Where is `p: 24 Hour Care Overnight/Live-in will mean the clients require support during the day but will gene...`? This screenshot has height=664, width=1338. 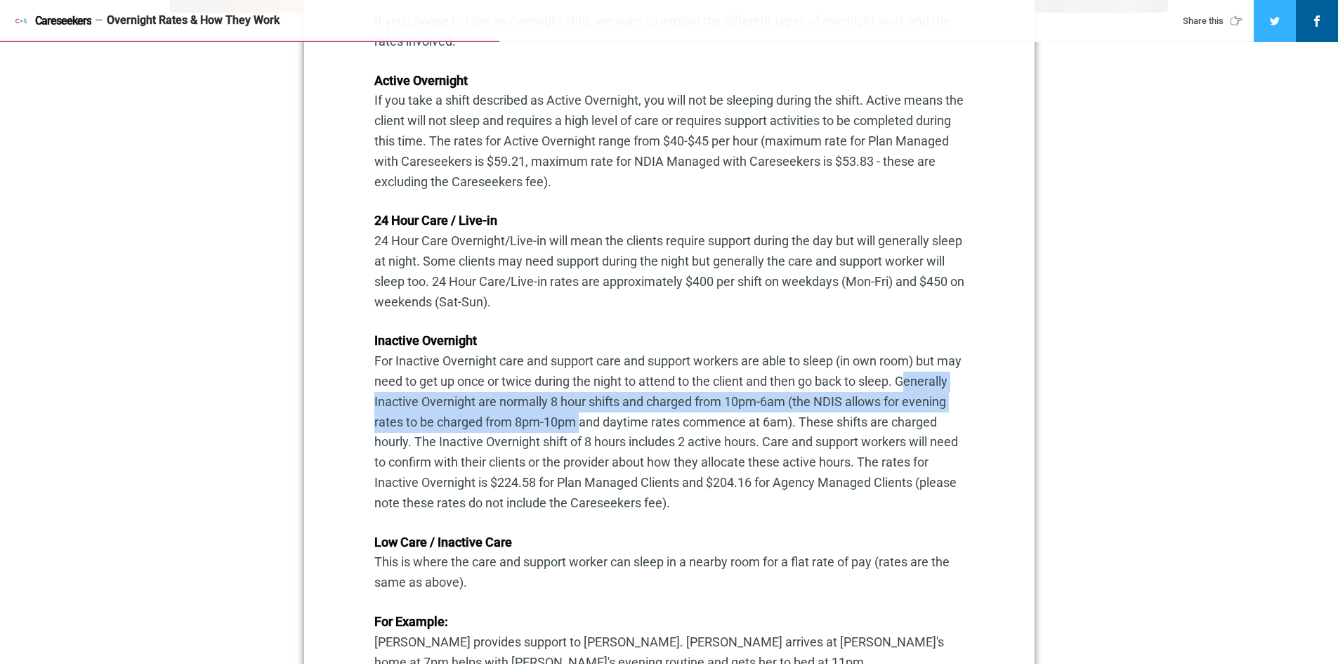
p: 24 Hour Care Overnight/Live-in will mean the clients require support during the day but will gene... is located at coordinates (670, 261).